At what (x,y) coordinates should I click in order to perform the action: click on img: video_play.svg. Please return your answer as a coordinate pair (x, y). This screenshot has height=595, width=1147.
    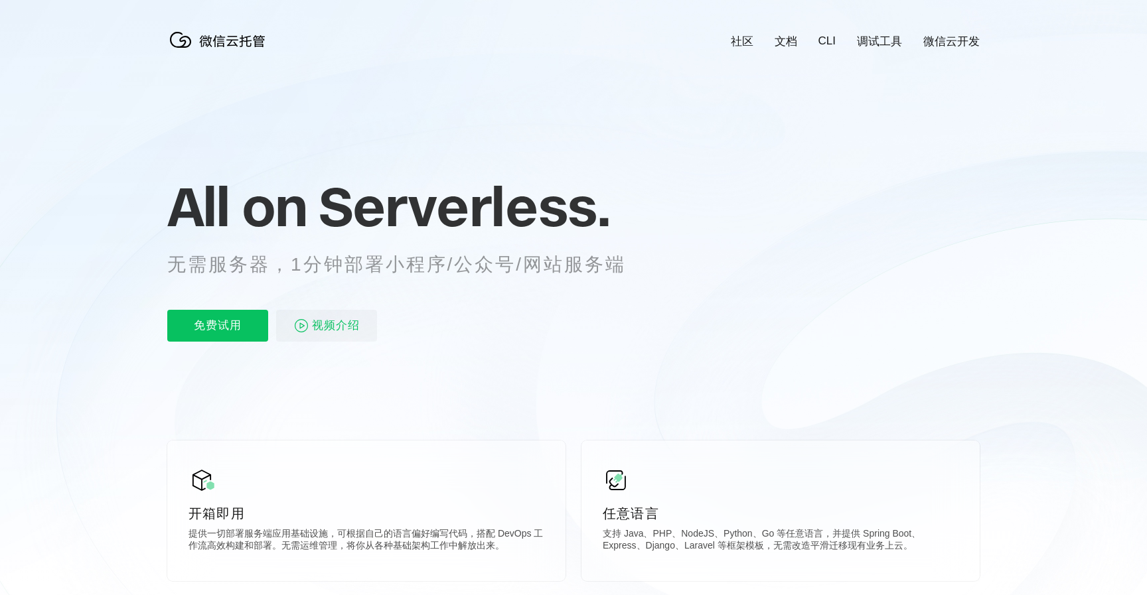
    Looking at the image, I should click on (301, 326).